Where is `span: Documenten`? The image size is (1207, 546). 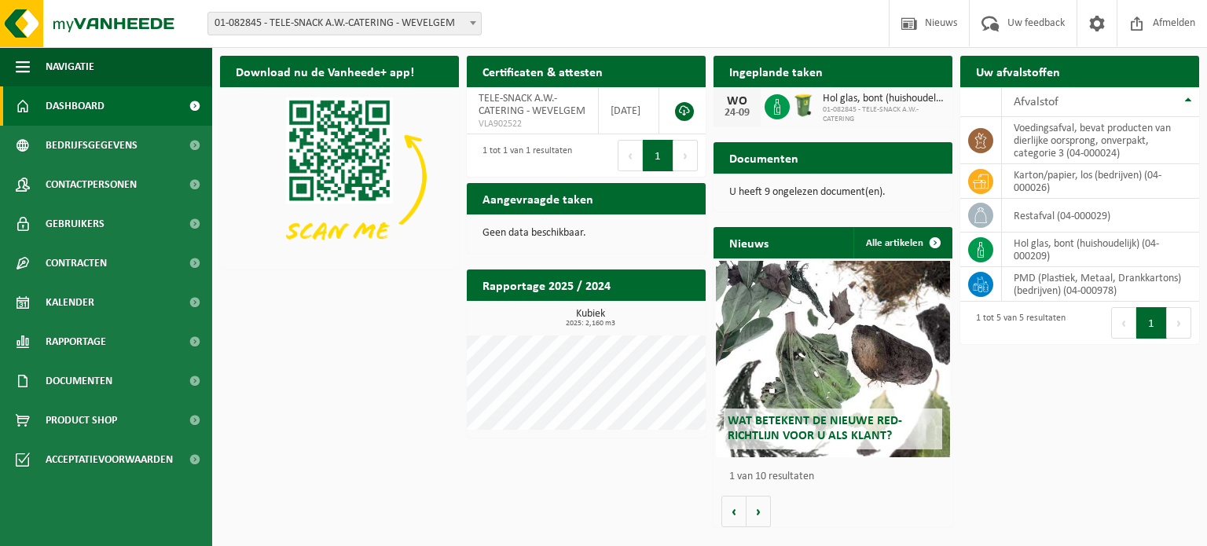
span: Documenten is located at coordinates (79, 381).